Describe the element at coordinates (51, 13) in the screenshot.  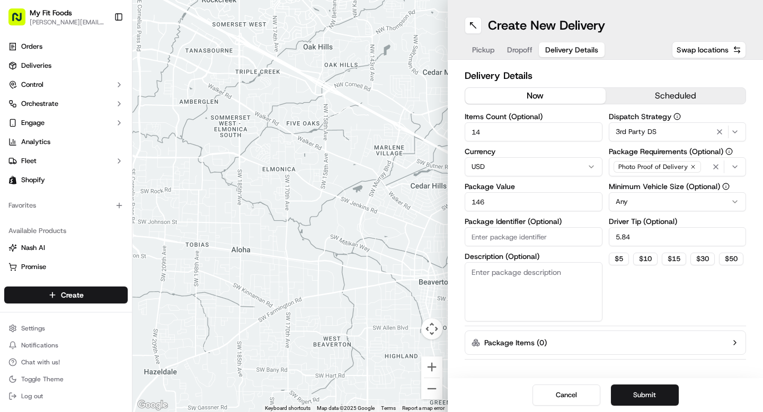
I see `button: My Fit Foods` at that location.